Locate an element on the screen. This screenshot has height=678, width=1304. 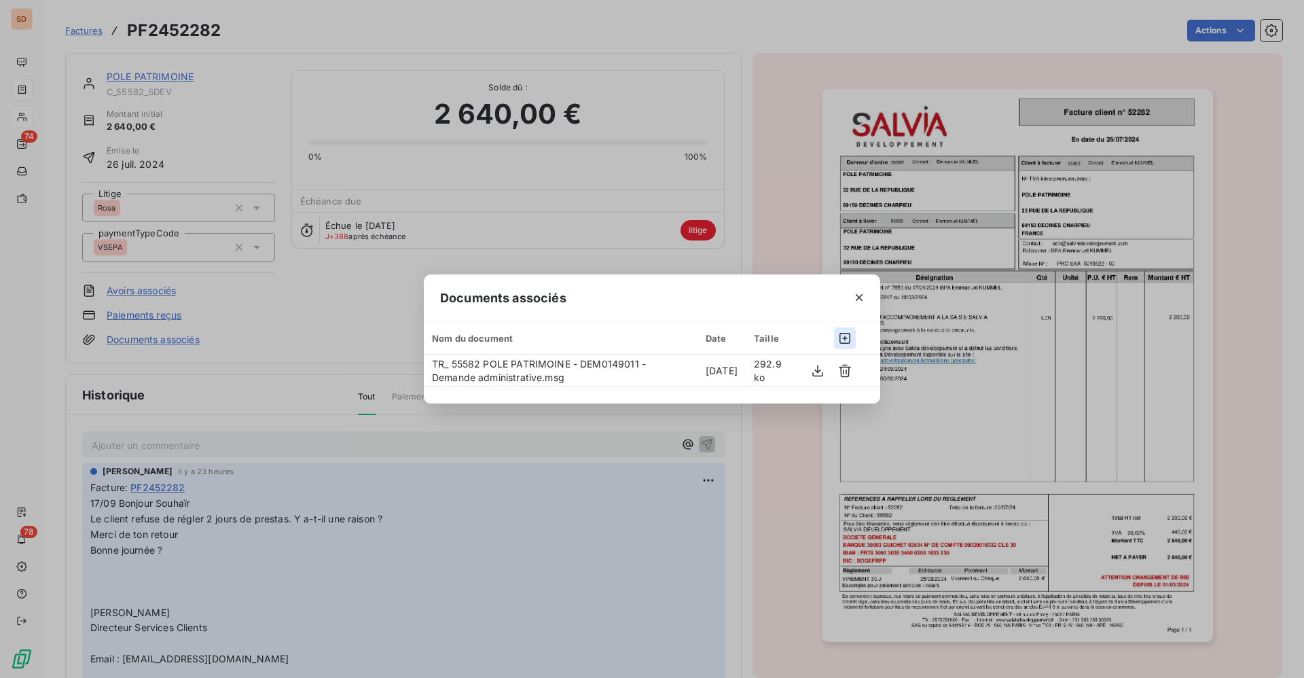
span: 292.9 ko is located at coordinates (767, 370).